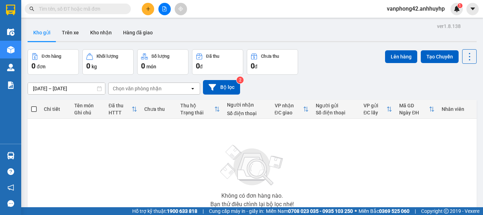 The height and width of the screenshot is (215, 483). What do you see at coordinates (182, 211) in the screenshot?
I see `strong: 1900 633 818` at bounding box center [182, 211].